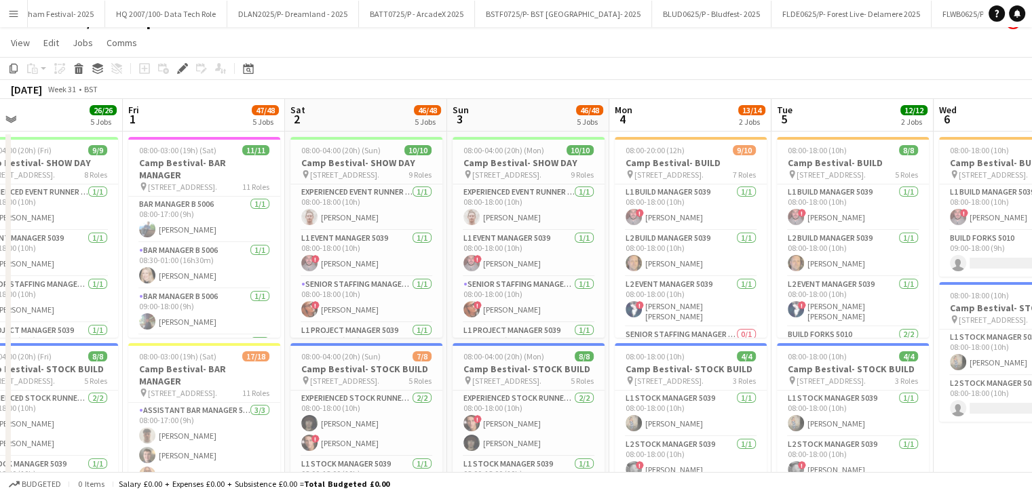 This screenshot has height=495, width=1032. What do you see at coordinates (20, 43) in the screenshot?
I see `span: View` at bounding box center [20, 43].